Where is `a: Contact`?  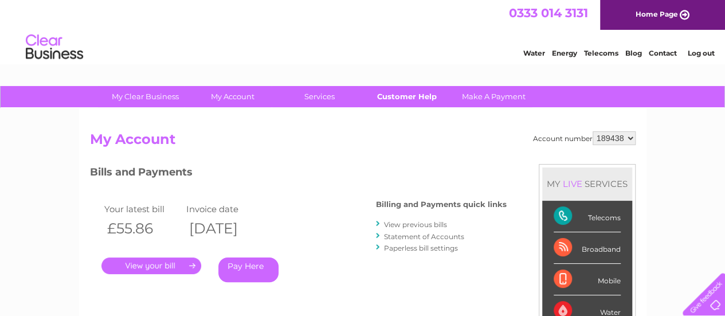 a: Contact is located at coordinates (663, 53).